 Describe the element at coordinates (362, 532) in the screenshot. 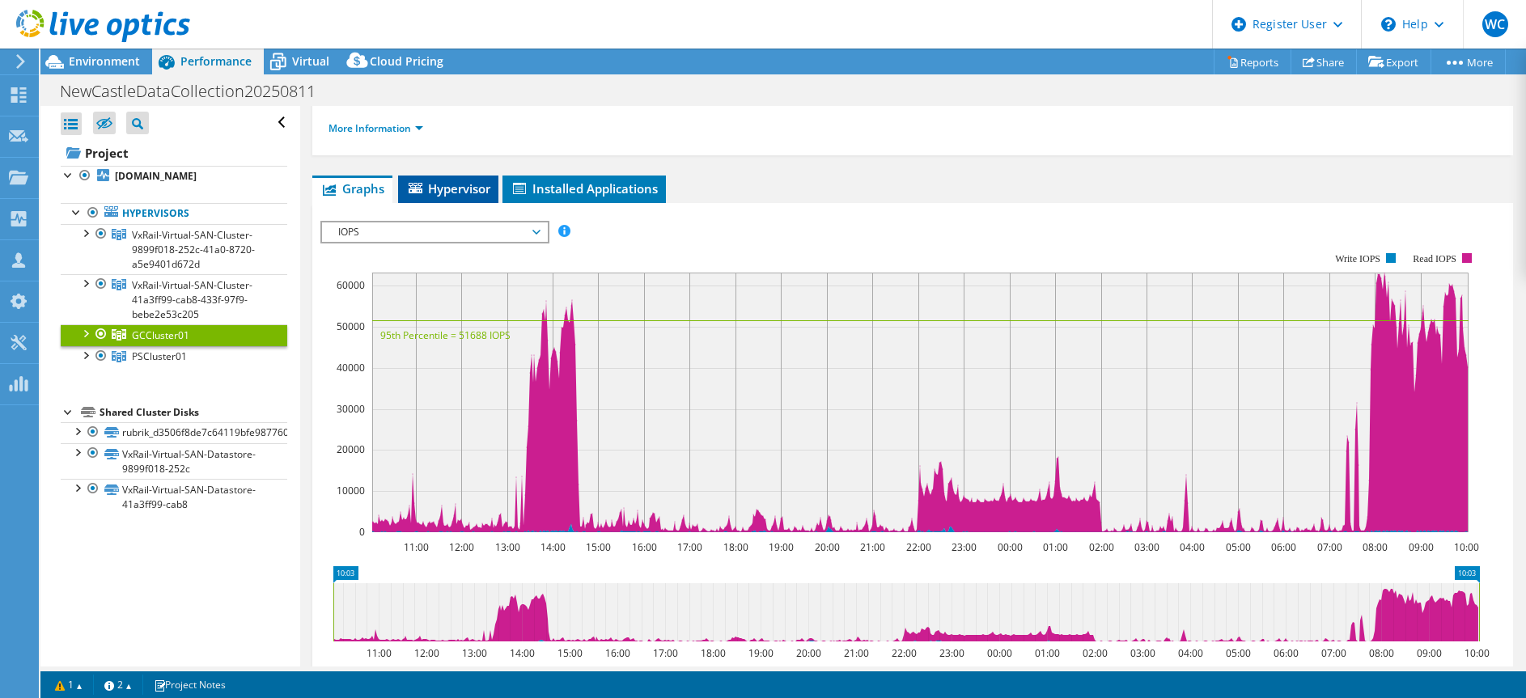

I see `text: 0` at that location.